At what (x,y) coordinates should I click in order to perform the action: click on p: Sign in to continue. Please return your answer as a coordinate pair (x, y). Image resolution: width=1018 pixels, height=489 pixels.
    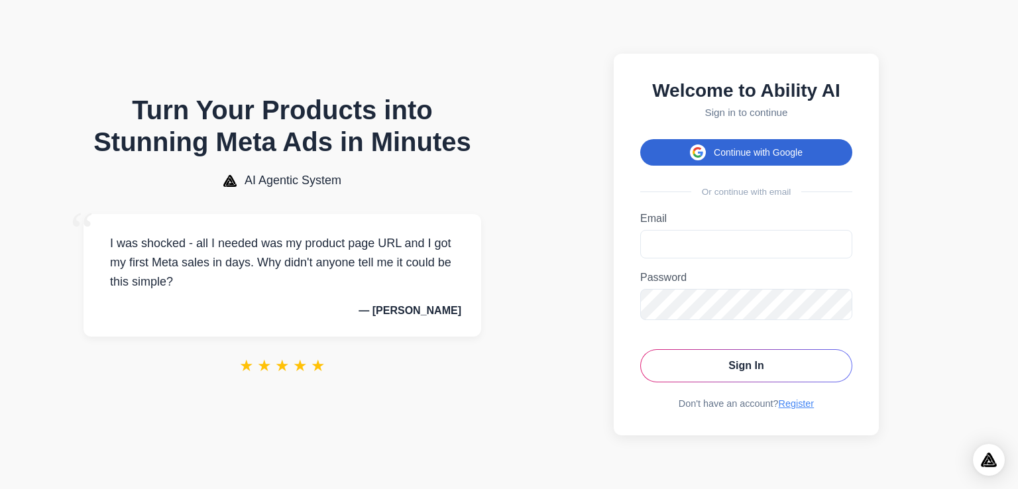
    Looking at the image, I should click on (746, 112).